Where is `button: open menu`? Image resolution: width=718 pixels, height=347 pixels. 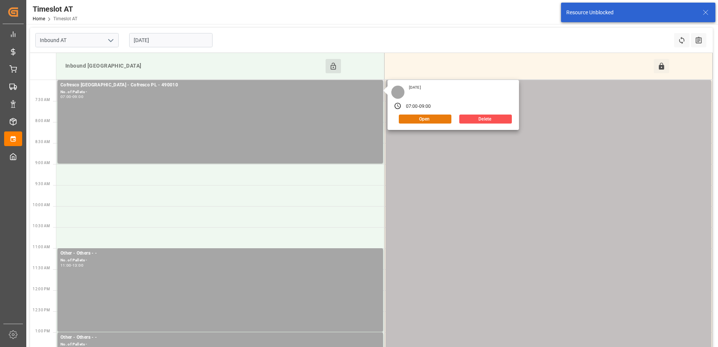 button: open menu is located at coordinates (110, 40).